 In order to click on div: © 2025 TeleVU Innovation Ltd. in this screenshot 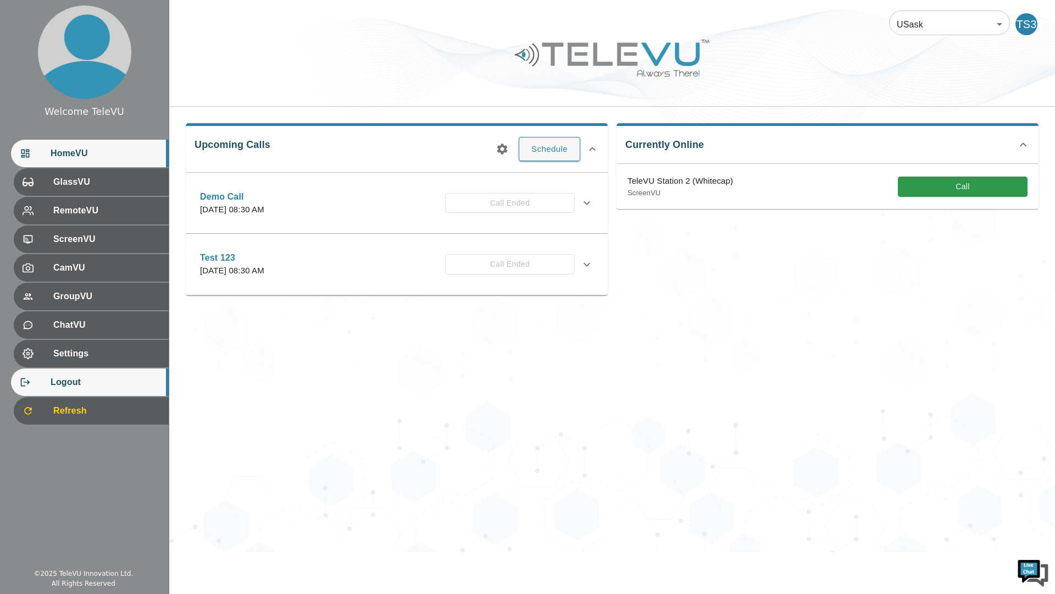, I will do `click(83, 573)`.